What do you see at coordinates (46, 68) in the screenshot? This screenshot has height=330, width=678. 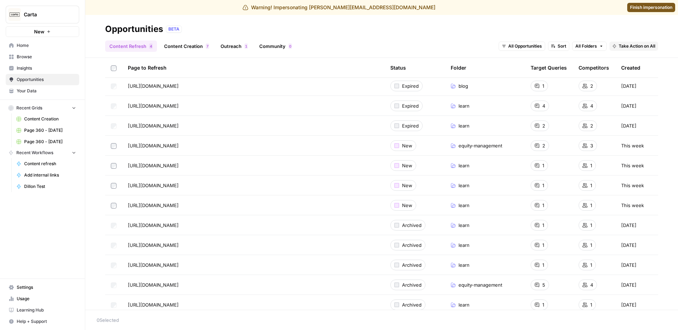 I see `span: Insights` at bounding box center [46, 68].